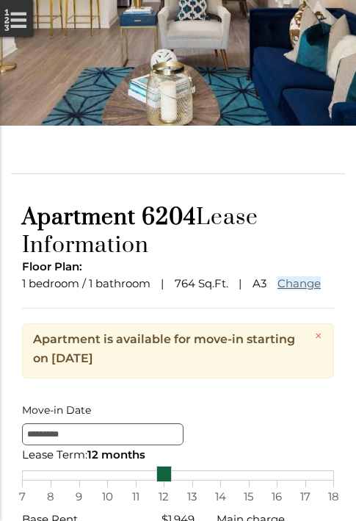  What do you see at coordinates (86, 283) in the screenshot?
I see `span: 1 bedroom / 1 bathroom` at bounding box center [86, 283].